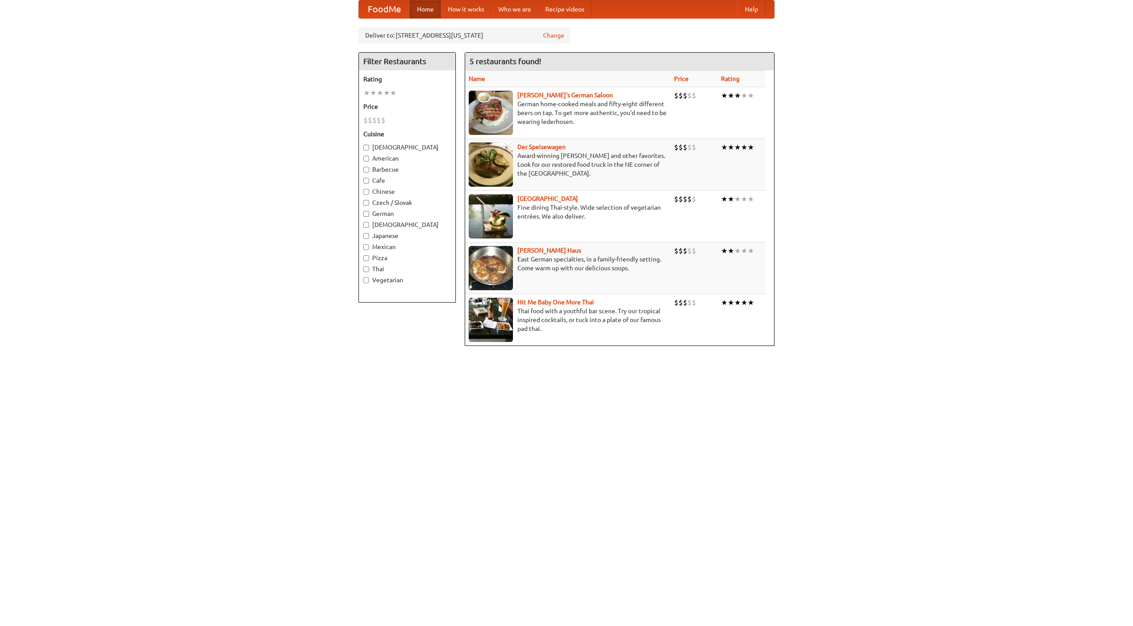 The width and height of the screenshot is (1133, 626). Describe the element at coordinates (491, 320) in the screenshot. I see `img: babythai.jpg` at that location.